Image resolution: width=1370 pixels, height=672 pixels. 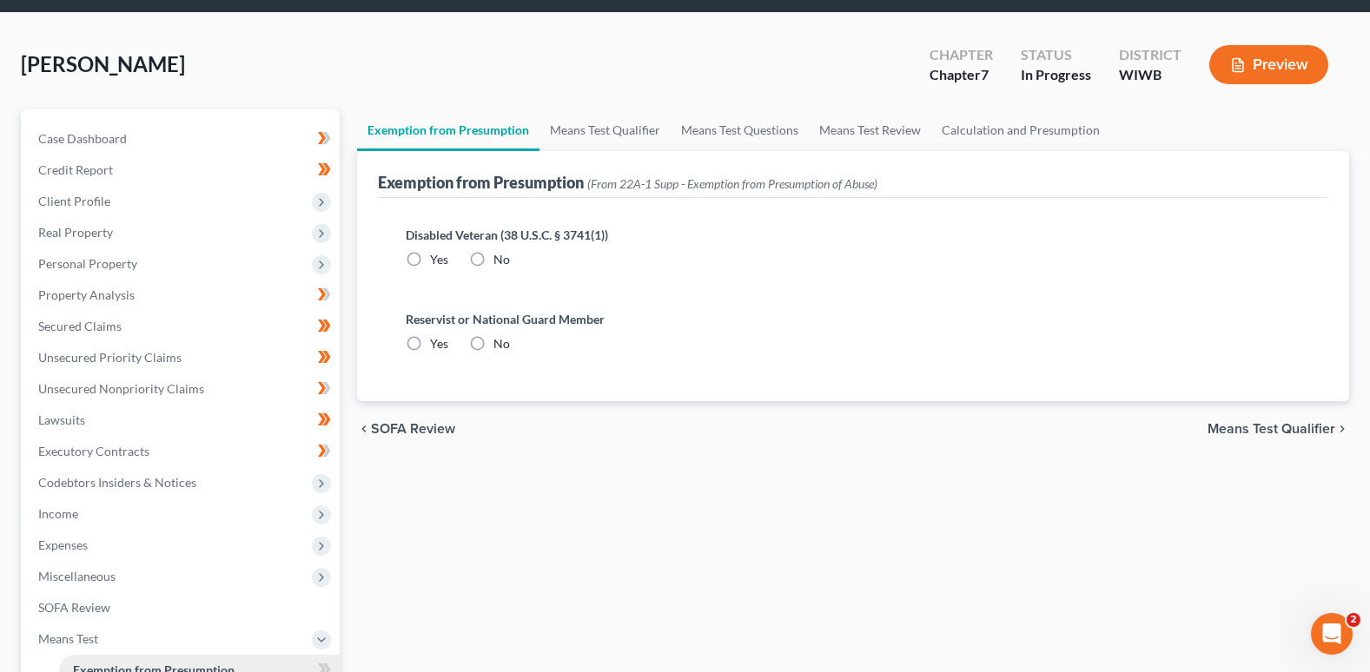 What do you see at coordinates (63, 545) in the screenshot?
I see `span: Expenses` at bounding box center [63, 545].